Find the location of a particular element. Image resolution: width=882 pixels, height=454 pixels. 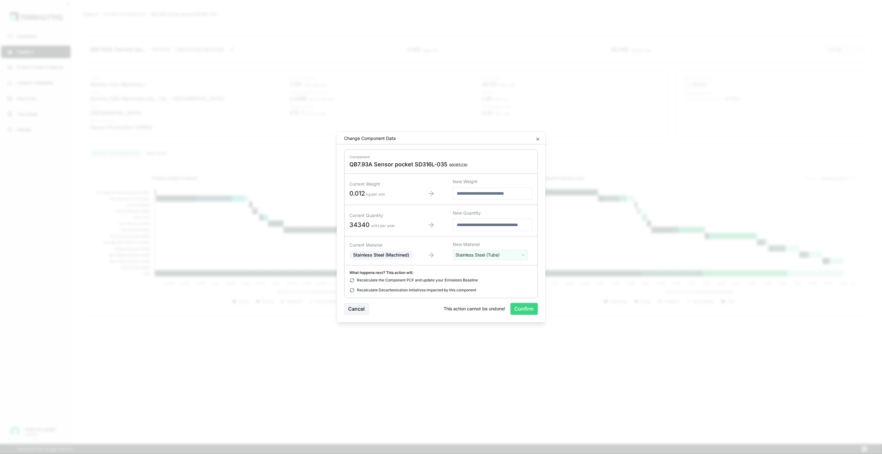

button: Cancel is located at coordinates (356, 309).